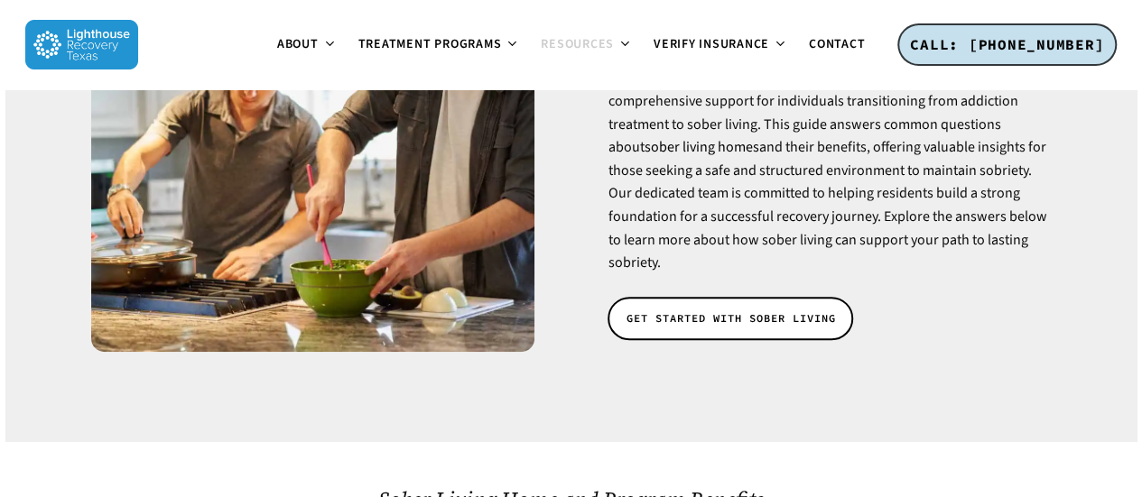 The width and height of the screenshot is (1142, 497). What do you see at coordinates (711, 44) in the screenshot?
I see `span: Verify Insurance` at bounding box center [711, 44].